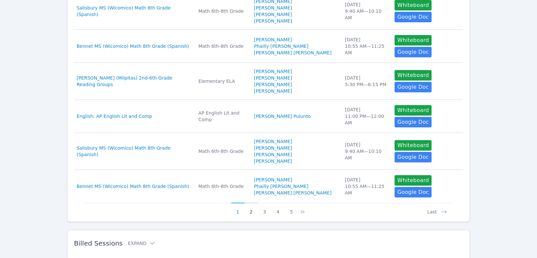 Image resolution: width=537 pixels, height=258 pixels. Describe the element at coordinates (222, 116) in the screenshot. I see `div: AP English Lit and Comp` at that location.